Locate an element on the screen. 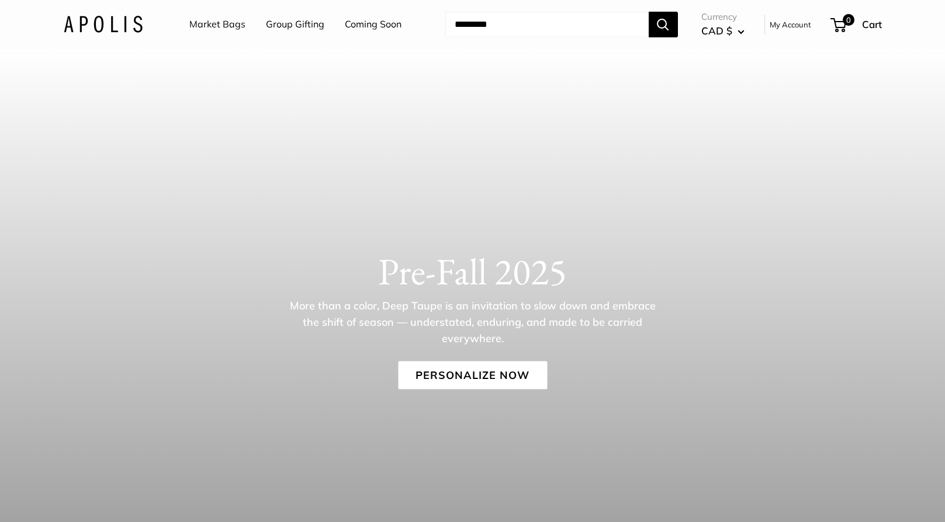 This screenshot has height=522, width=945. span: 0 is located at coordinates (848, 20).